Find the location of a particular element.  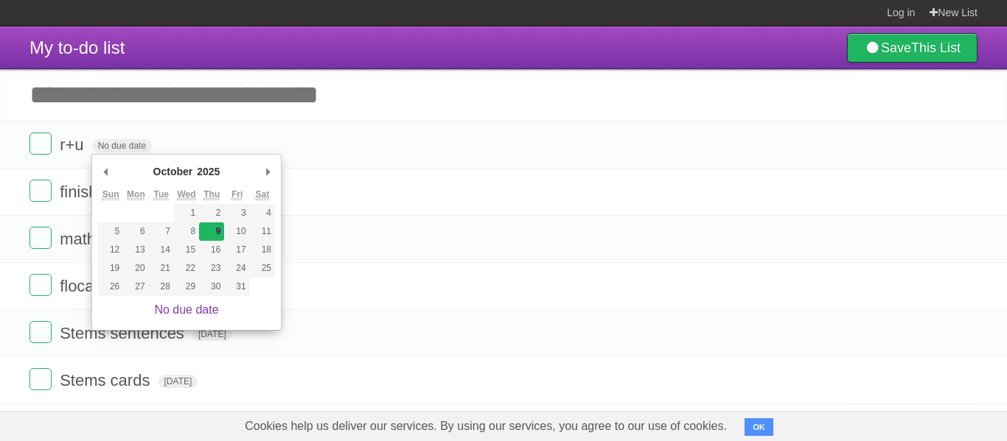

button: 30 is located at coordinates (211, 287).